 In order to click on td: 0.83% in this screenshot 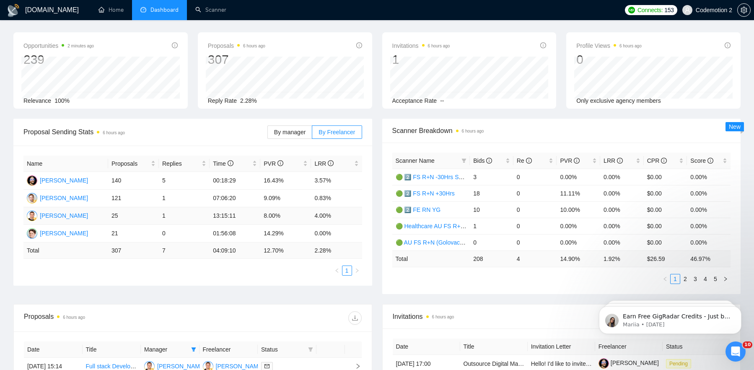, I will do `click(336, 198)`.